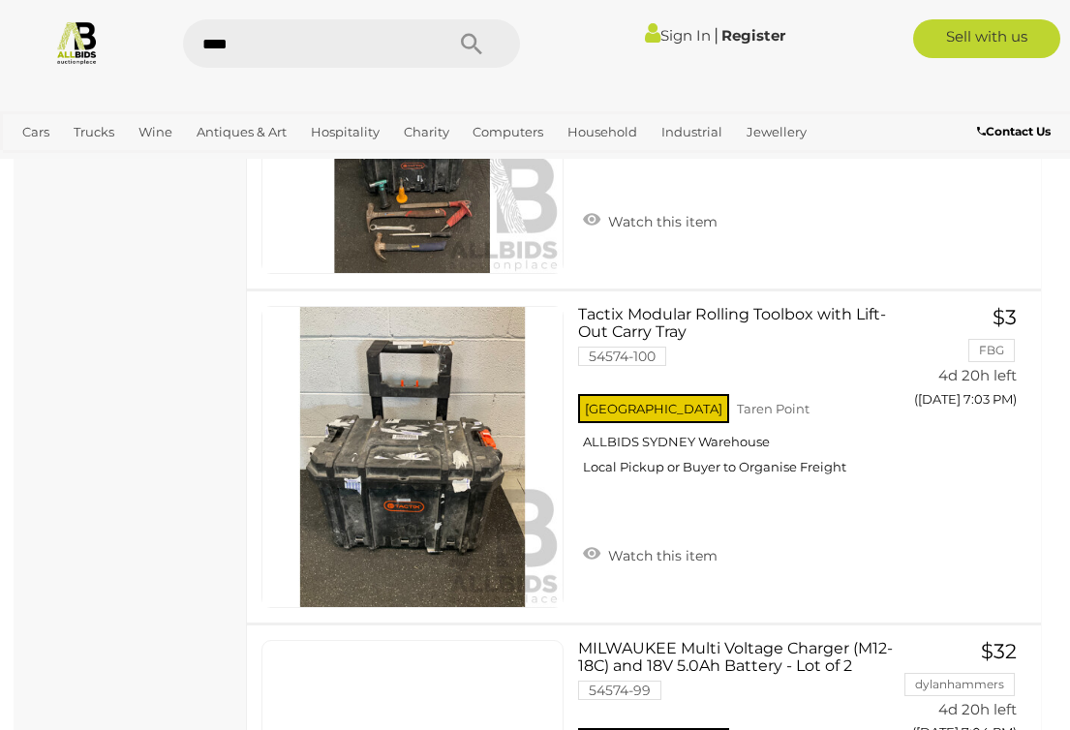 The width and height of the screenshot is (1070, 730). Describe the element at coordinates (94, 132) in the screenshot. I see `a: Trucks` at that location.